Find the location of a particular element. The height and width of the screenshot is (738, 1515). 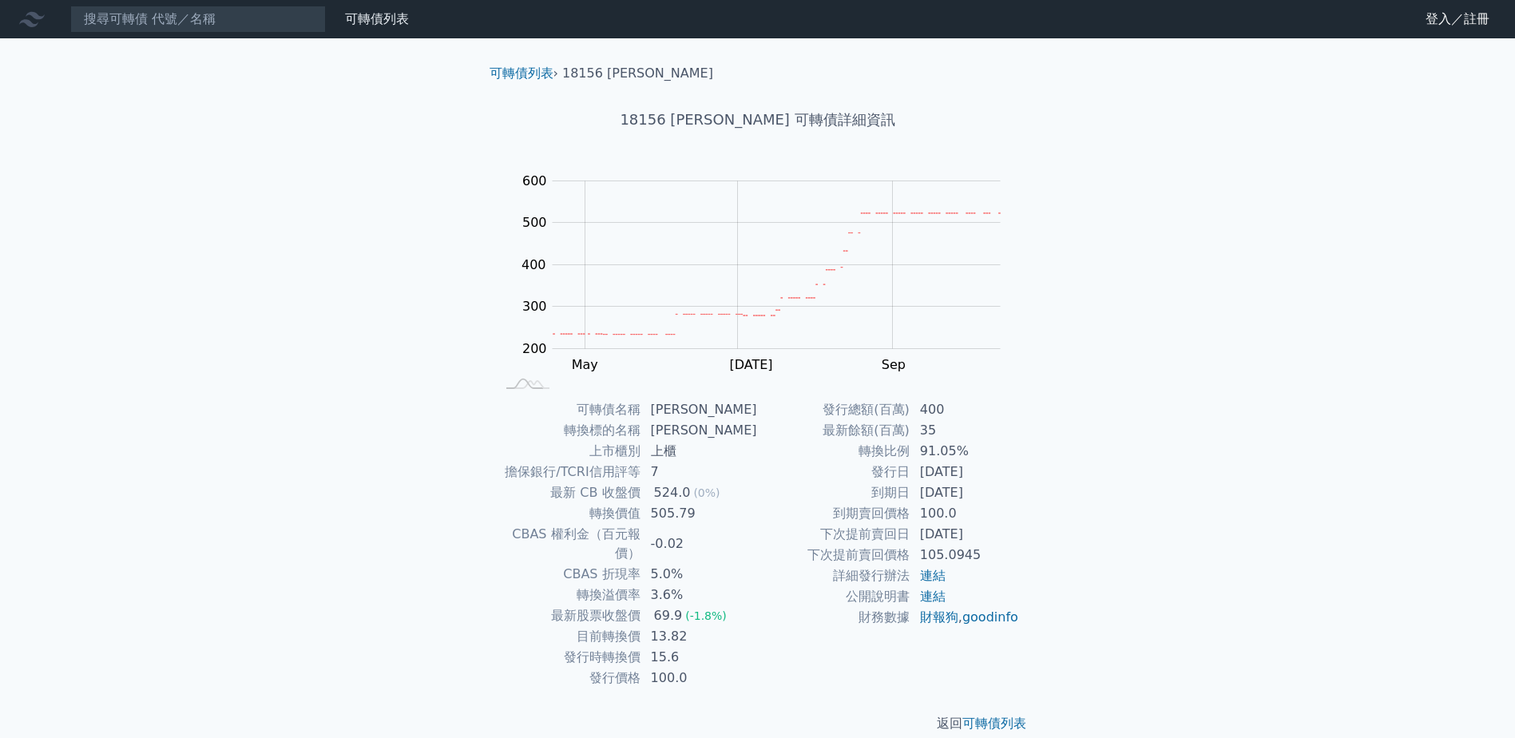

td: -0.02 is located at coordinates (700, 544).